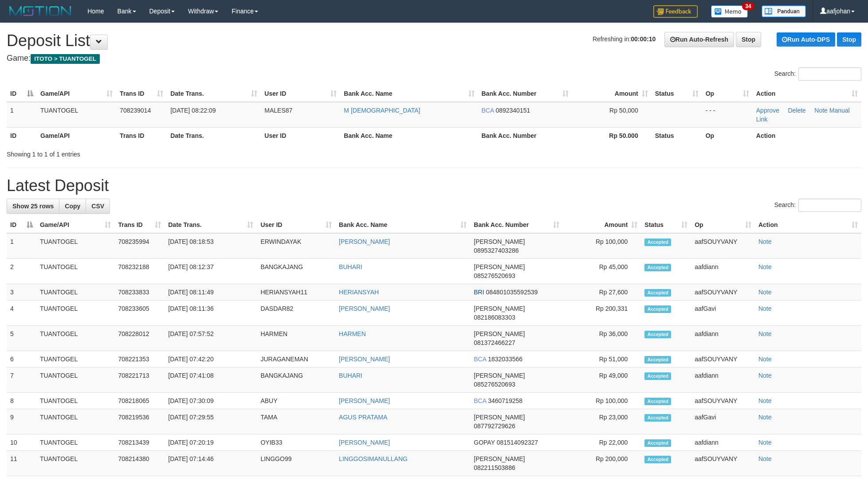 This screenshot has width=868, height=481. Describe the element at coordinates (296, 292) in the screenshot. I see `td: HERIANSYAH11` at that location.